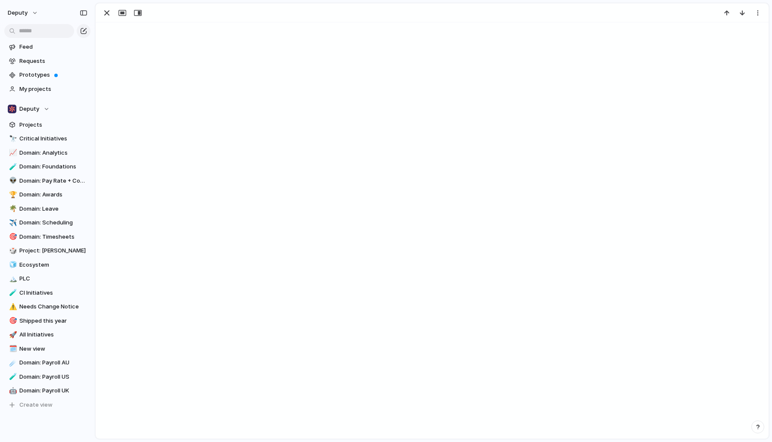 The image size is (772, 442). I want to click on div: 🗓️New view, so click(47, 349).